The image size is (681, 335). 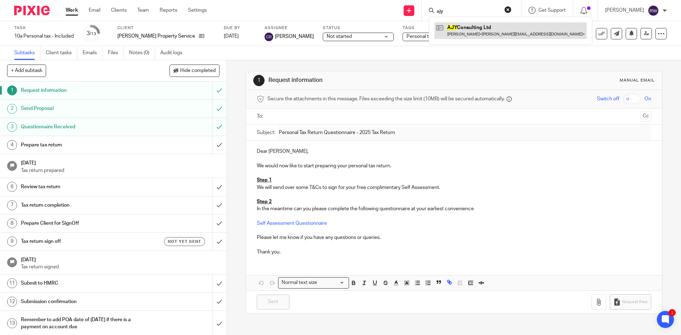 What do you see at coordinates (82, 145) in the screenshot?
I see `h1: Prepare tax return` at bounding box center [82, 145].